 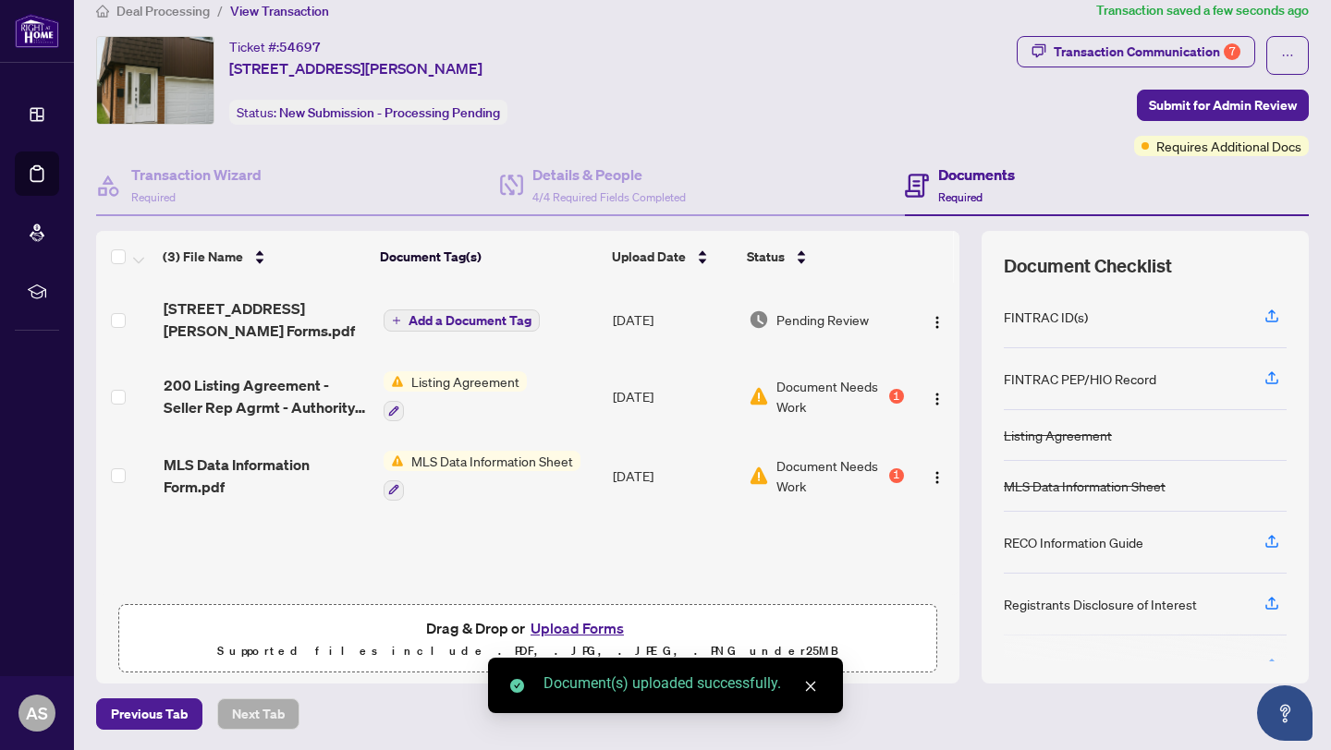 What do you see at coordinates (266, 476) in the screenshot?
I see `span: MLS Data Information Form.pdf` at bounding box center [266, 476].